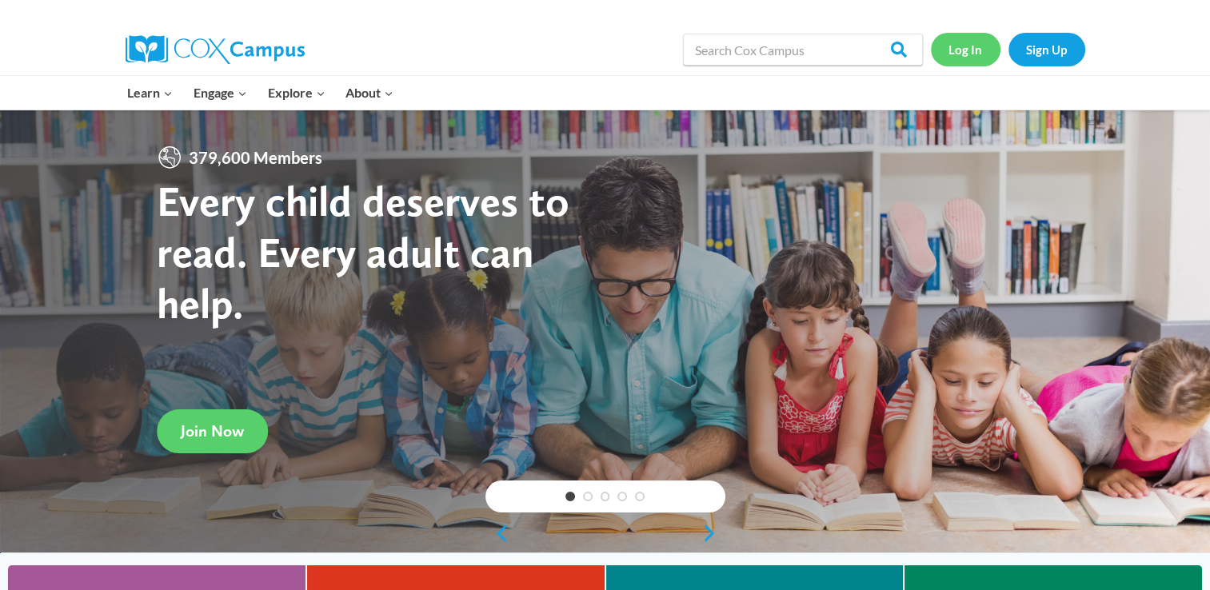  What do you see at coordinates (965, 49) in the screenshot?
I see `a: Log In` at bounding box center [965, 49].